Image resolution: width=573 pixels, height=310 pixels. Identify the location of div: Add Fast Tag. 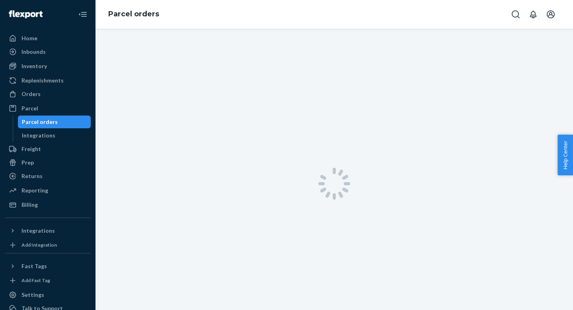
(36, 280).